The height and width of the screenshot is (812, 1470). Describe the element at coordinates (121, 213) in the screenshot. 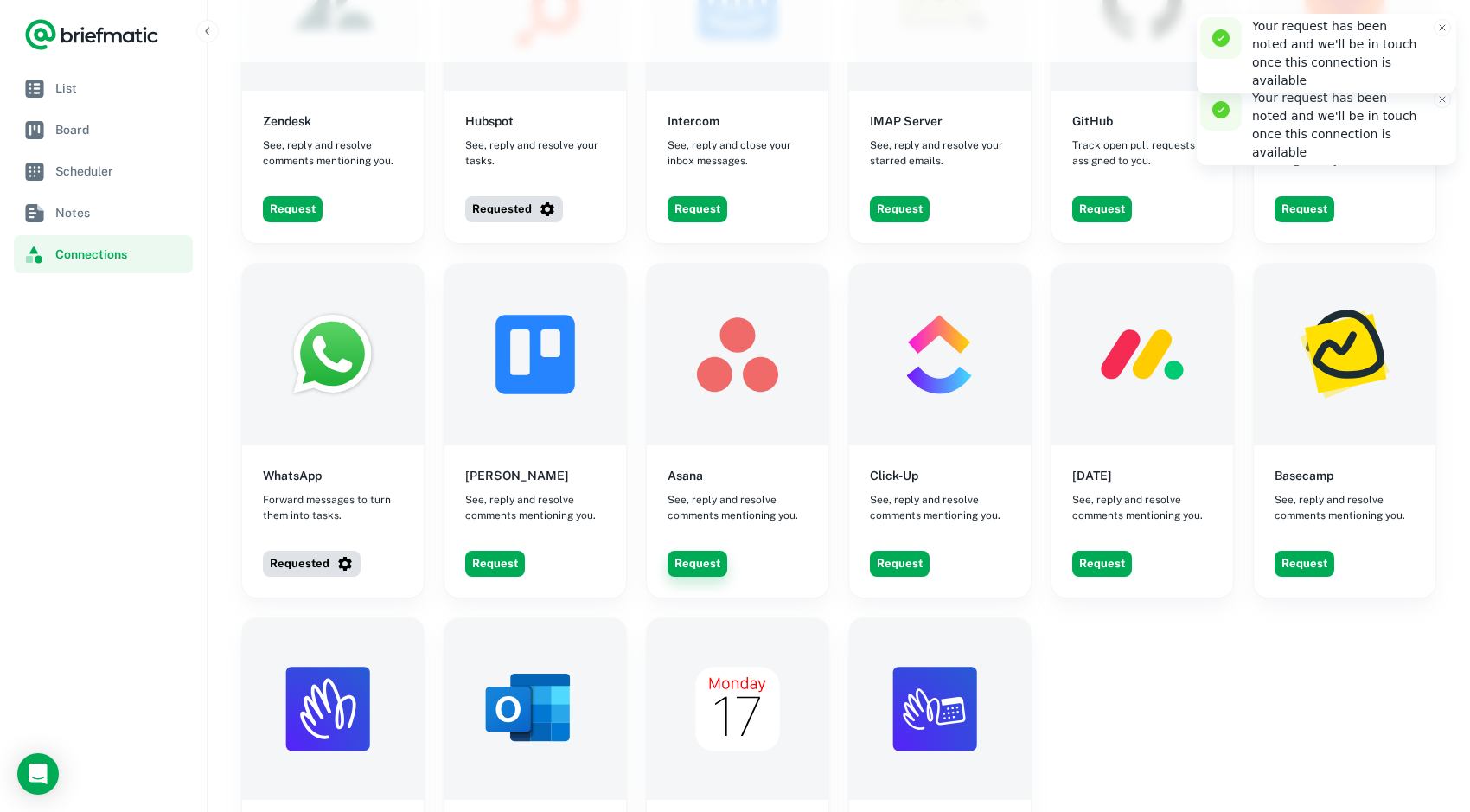

I see `span: Notes` at that location.